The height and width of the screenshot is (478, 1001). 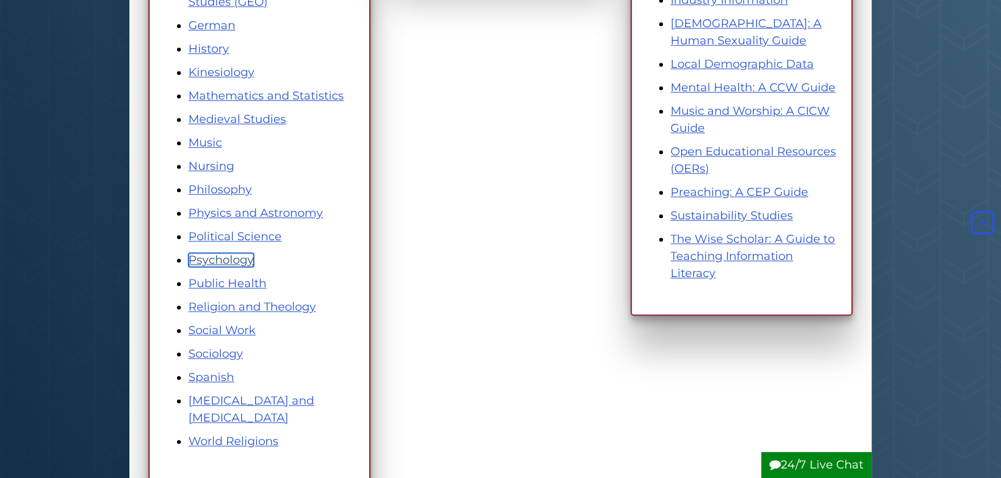 I want to click on a: Kinesiology, so click(x=221, y=72).